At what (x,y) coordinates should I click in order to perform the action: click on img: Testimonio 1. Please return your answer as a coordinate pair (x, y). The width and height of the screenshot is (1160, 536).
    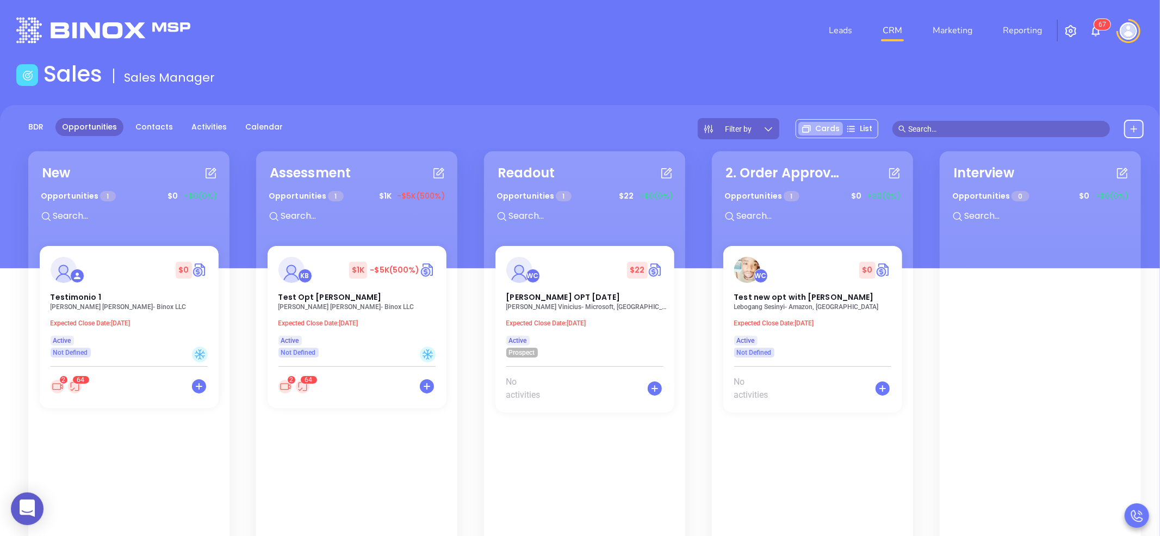
    Looking at the image, I should click on (64, 270).